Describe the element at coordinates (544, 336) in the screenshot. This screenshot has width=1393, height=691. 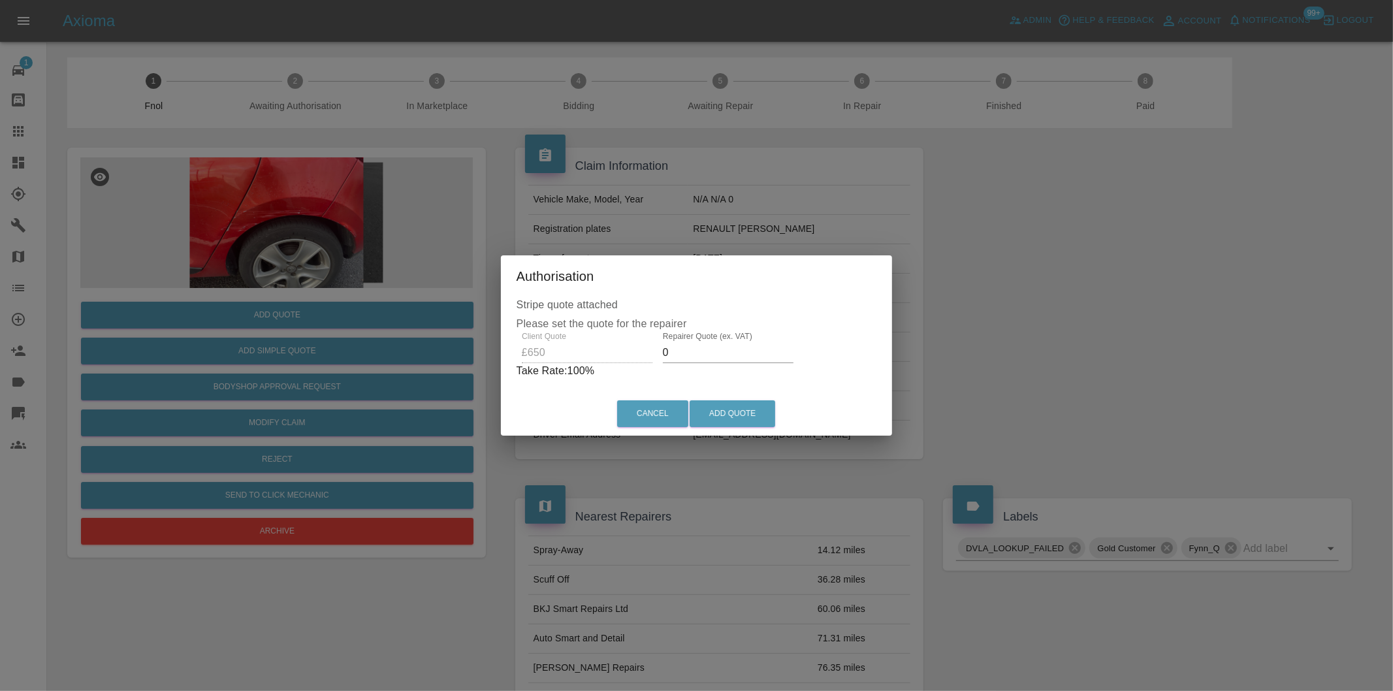
I see `label: Client Quote` at that location.